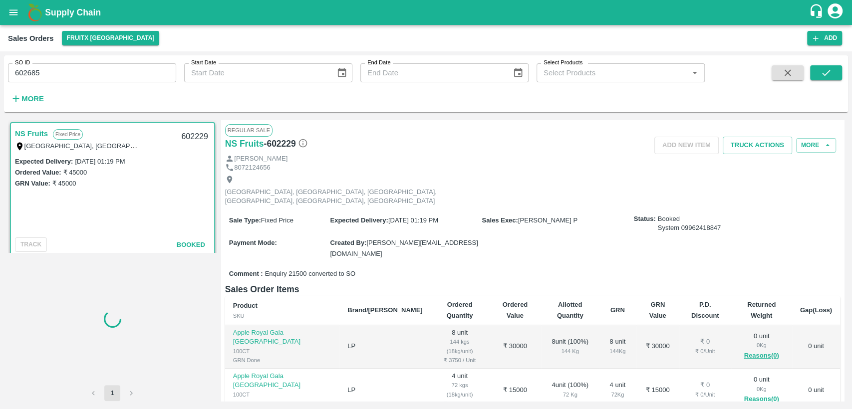  Describe the element at coordinates (563, 63) in the screenshot. I see `label: Select Products` at that location.